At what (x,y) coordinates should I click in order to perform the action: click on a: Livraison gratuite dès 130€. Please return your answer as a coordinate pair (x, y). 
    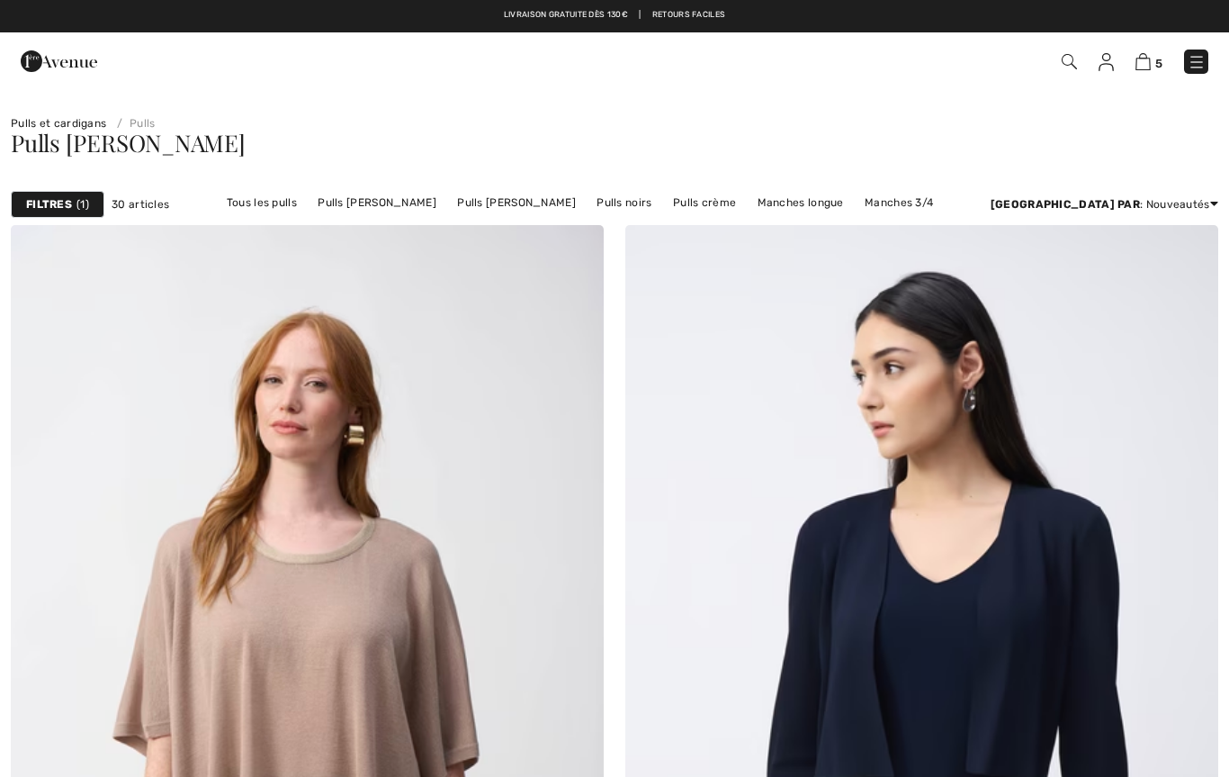
    Looking at the image, I should click on (566, 15).